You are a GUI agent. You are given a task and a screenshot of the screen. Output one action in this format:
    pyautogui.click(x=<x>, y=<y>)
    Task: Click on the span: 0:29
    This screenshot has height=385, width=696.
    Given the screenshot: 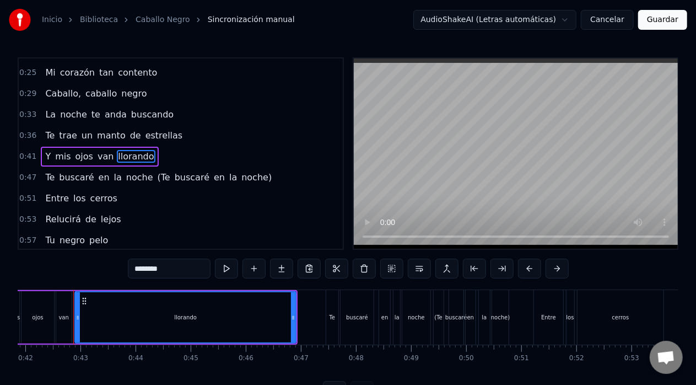 What is the action you would take?
    pyautogui.click(x=28, y=94)
    